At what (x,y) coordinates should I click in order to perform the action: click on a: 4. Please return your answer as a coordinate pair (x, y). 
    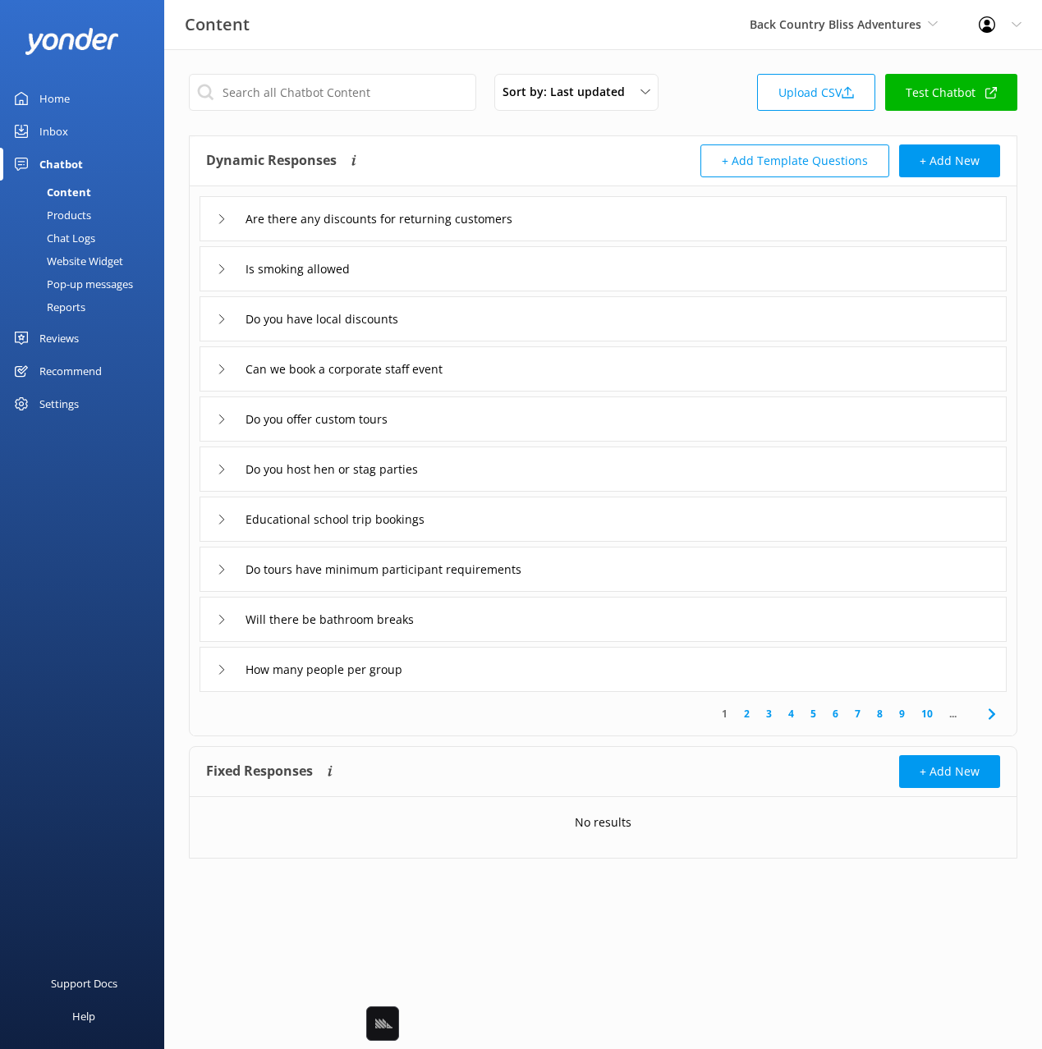
    Looking at the image, I should click on (791, 714).